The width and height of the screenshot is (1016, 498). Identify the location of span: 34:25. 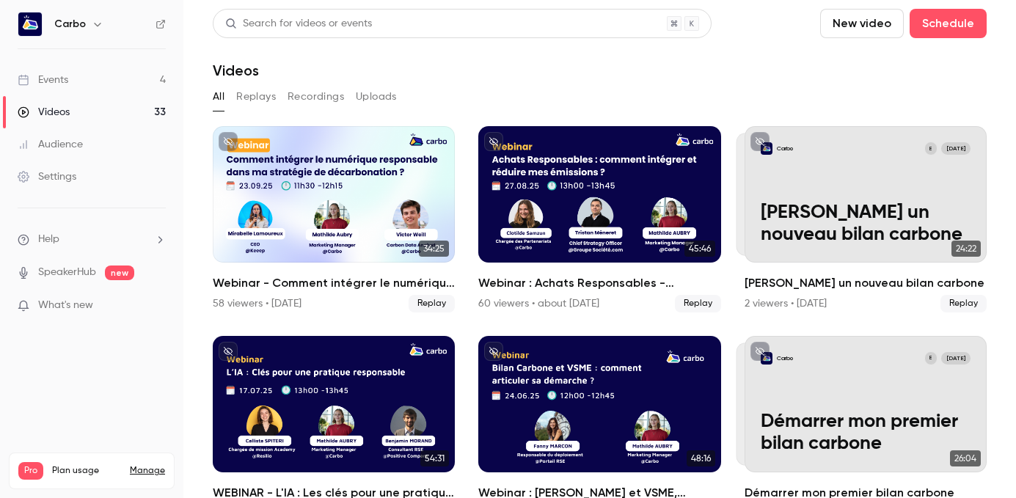
(433, 249).